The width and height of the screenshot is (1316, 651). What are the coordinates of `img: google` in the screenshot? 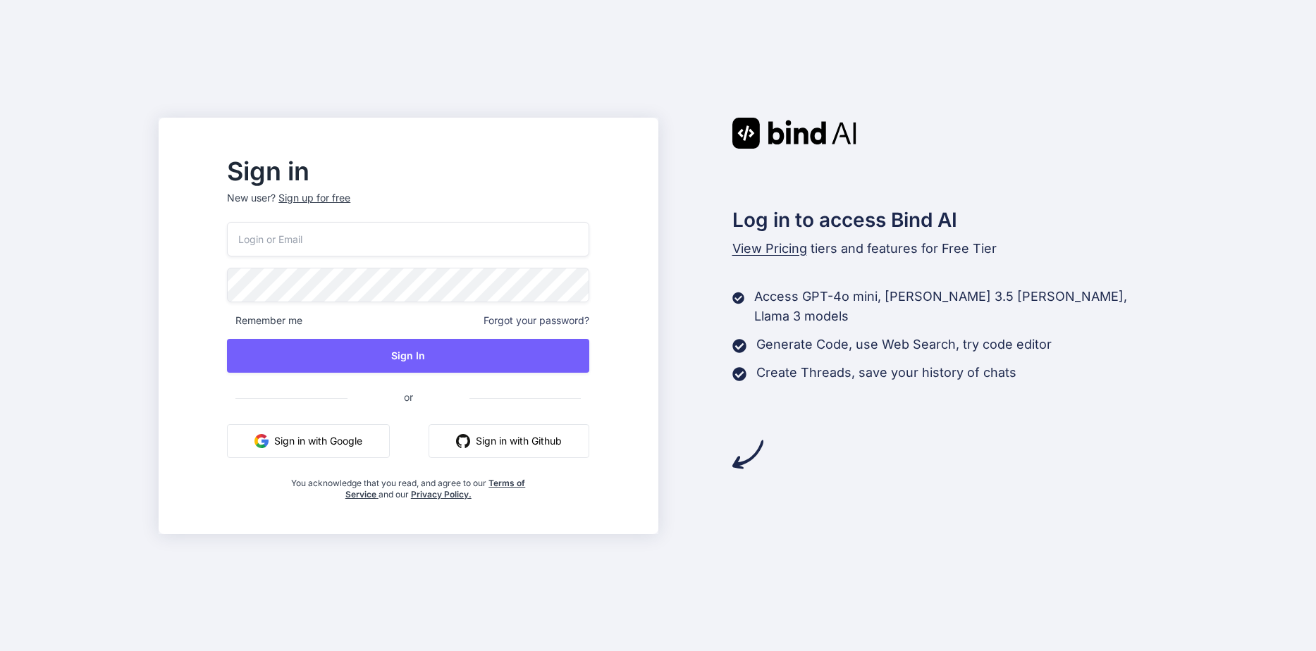 It's located at (261, 441).